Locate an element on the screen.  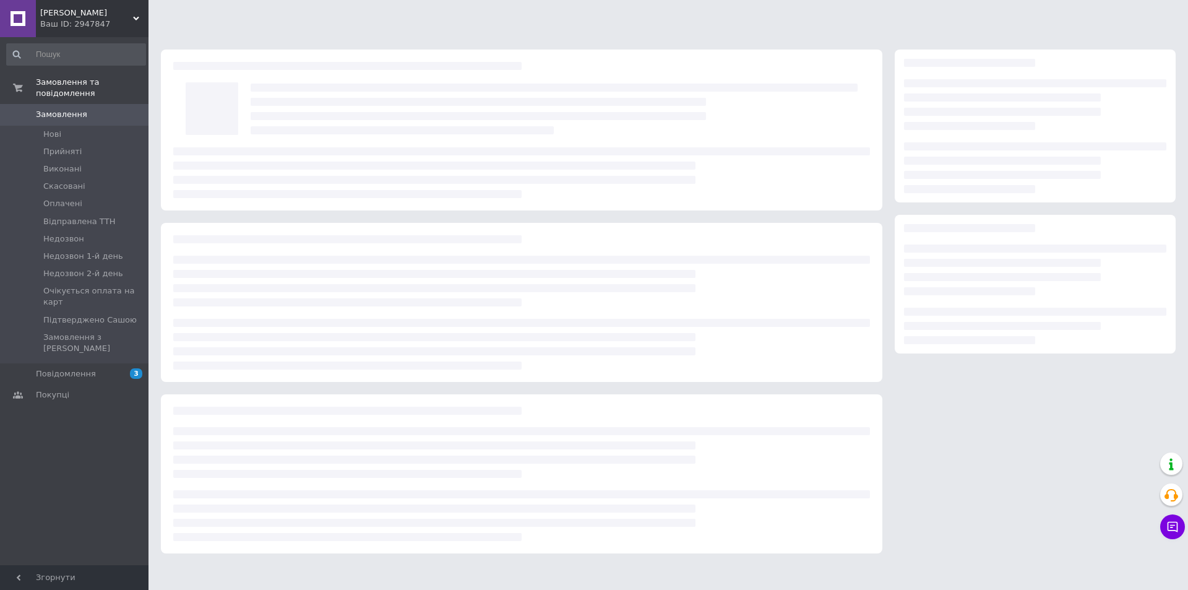
span: Johnny Hair is located at coordinates (87, 13).